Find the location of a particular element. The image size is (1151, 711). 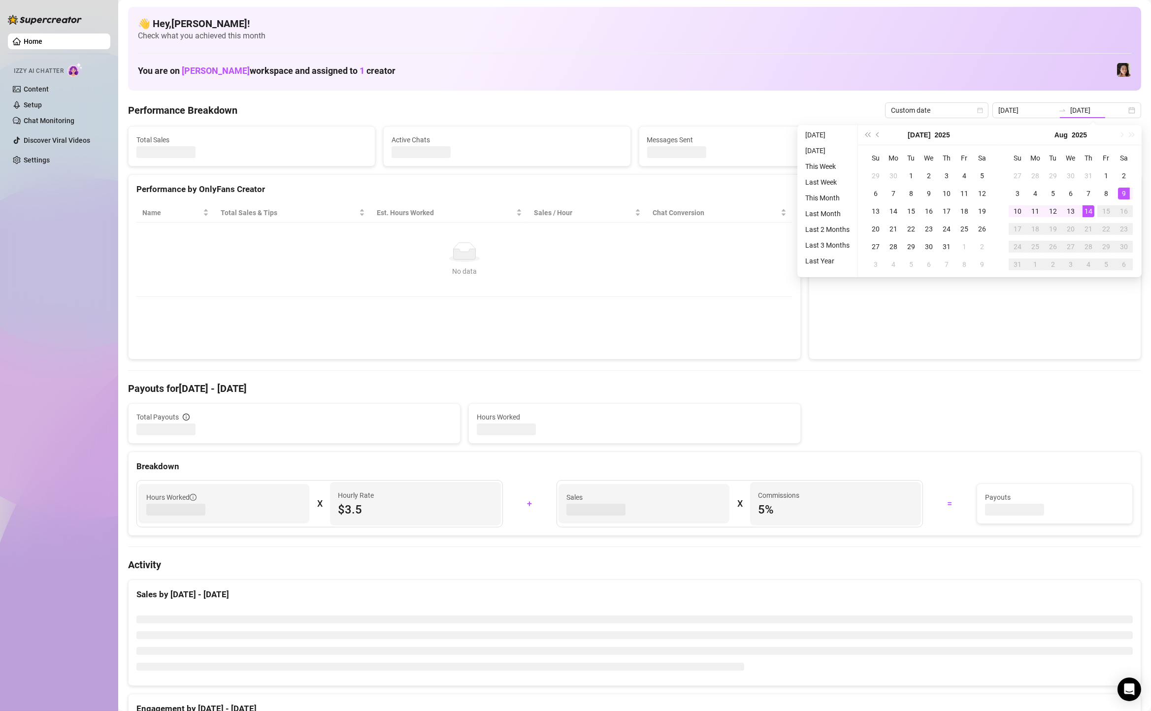

span: calendar is located at coordinates (980, 110).